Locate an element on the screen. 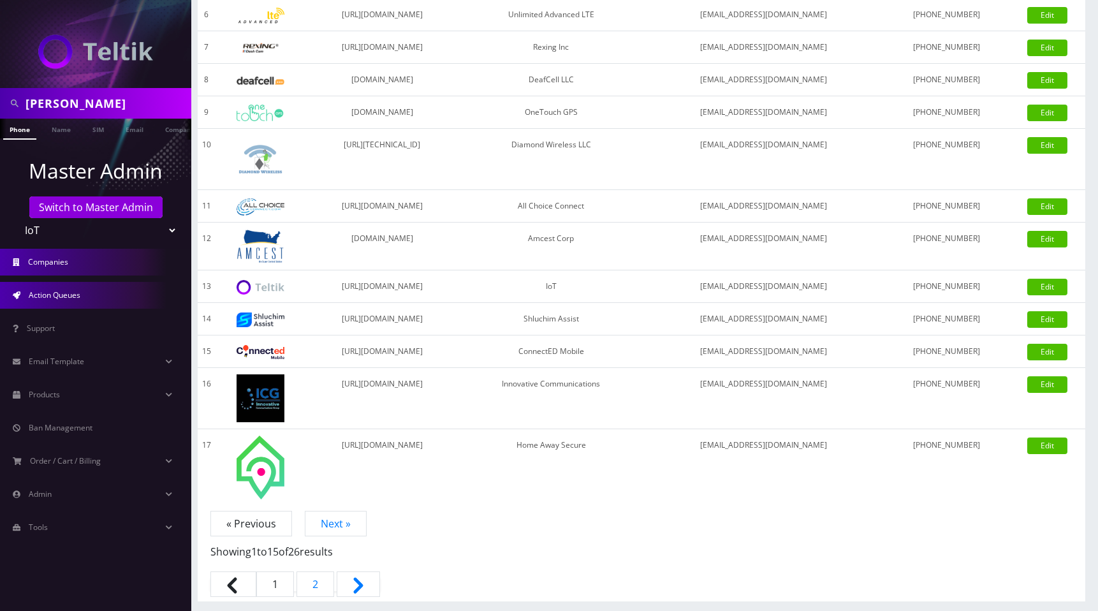 This screenshot has width=1098, height=611. td: 8 is located at coordinates (207, 80).